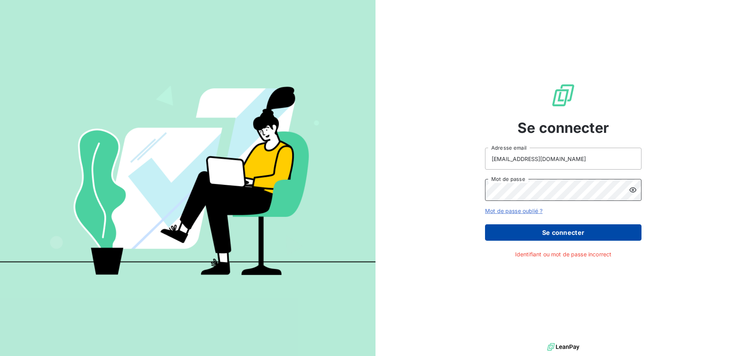 The width and height of the screenshot is (751, 356). Describe the element at coordinates (563, 95) in the screenshot. I see `img: Logo LeanPay` at that location.